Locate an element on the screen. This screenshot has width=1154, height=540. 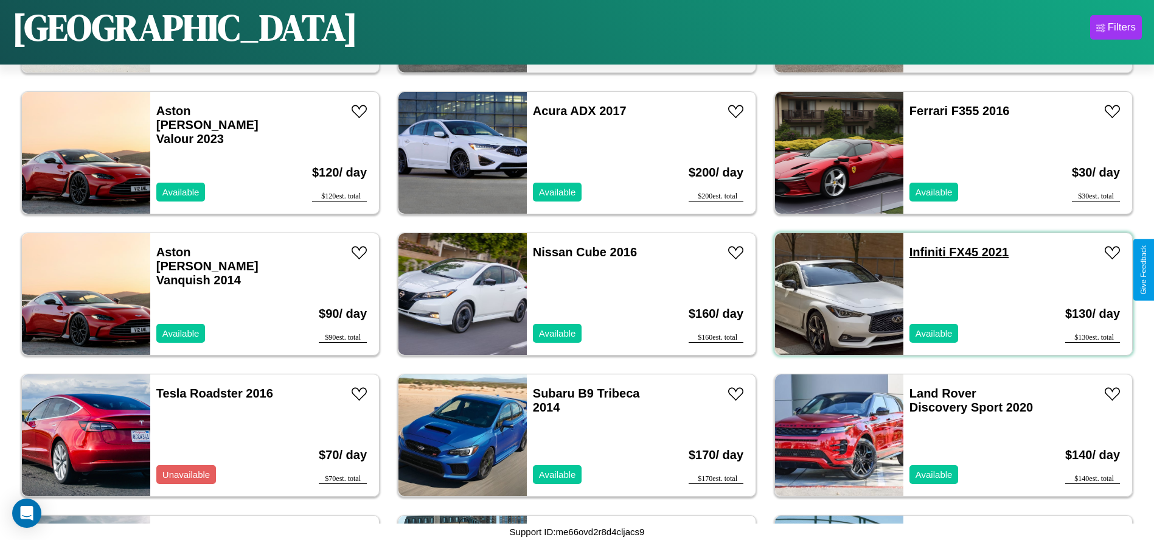
div: Open Intercom Messenger is located at coordinates (27, 513).